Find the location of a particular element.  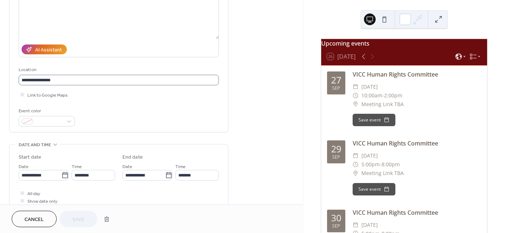

button: AI Assistant is located at coordinates (44, 49).